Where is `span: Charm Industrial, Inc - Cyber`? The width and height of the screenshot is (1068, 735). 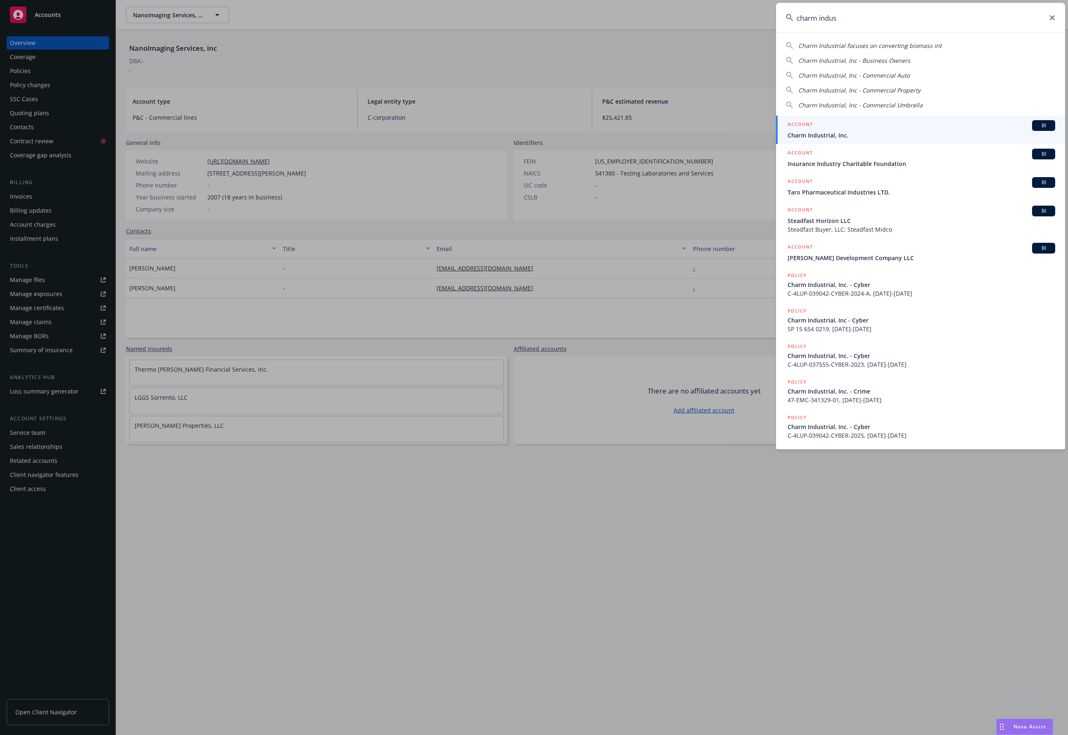
span: Charm Industrial, Inc - Cyber is located at coordinates (921, 320).